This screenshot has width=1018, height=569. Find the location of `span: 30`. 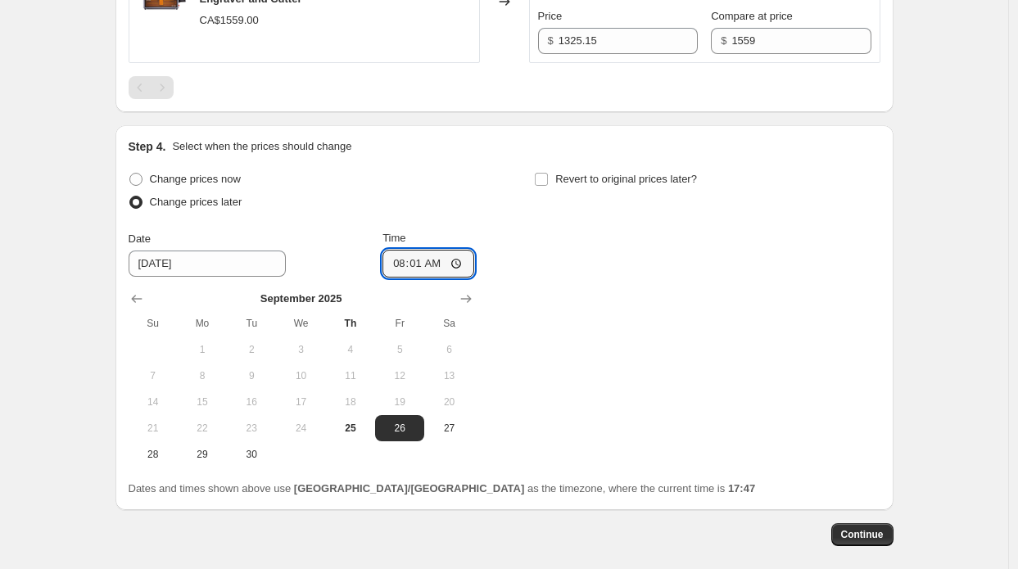

span: 30 is located at coordinates (251, 455).